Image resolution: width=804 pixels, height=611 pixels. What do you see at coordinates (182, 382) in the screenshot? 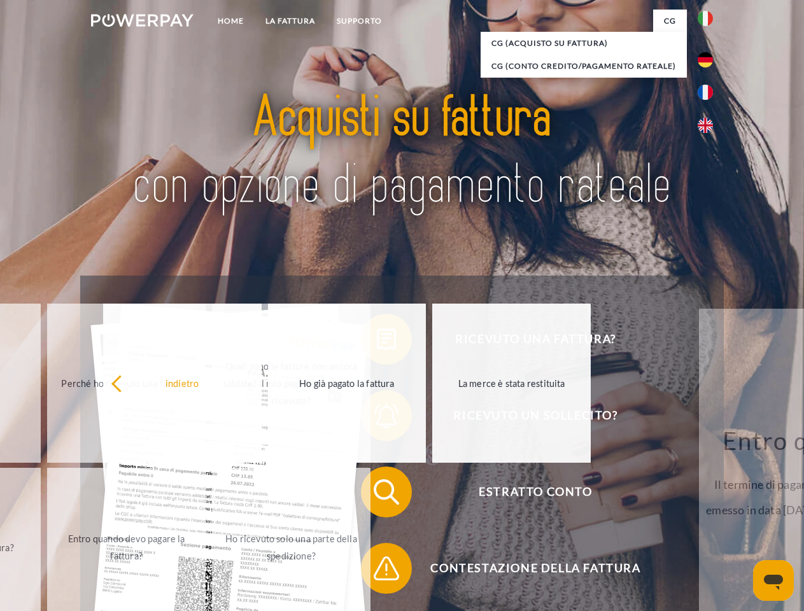
I see `div: indietro` at bounding box center [182, 382].